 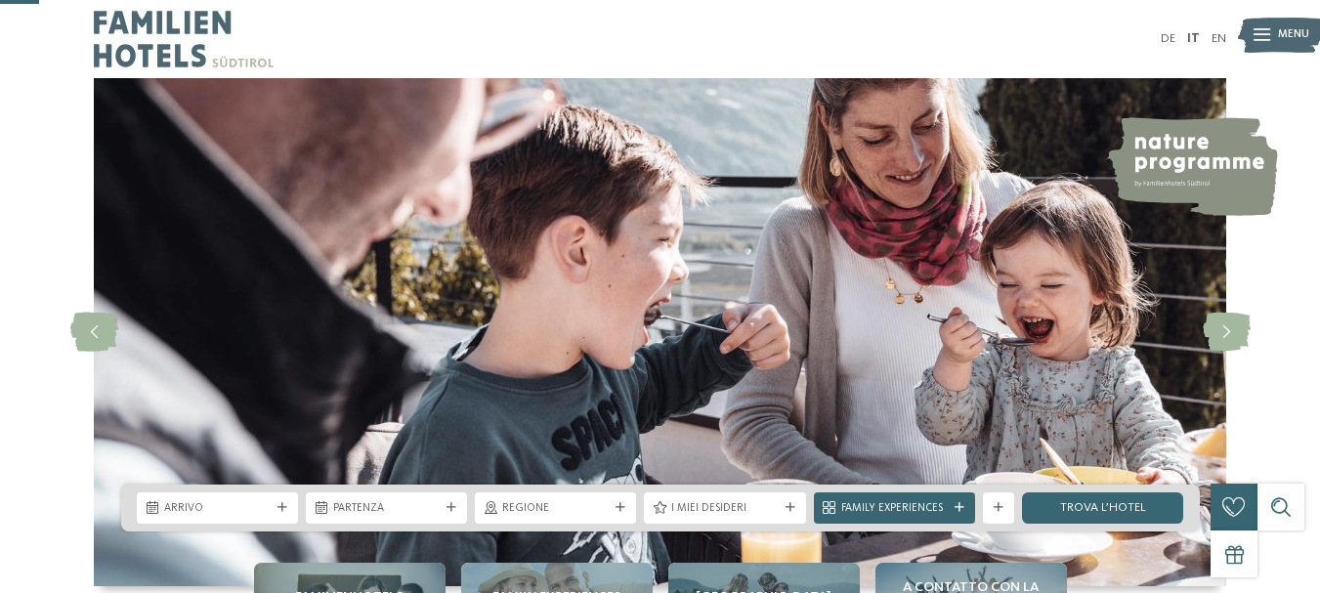 I want to click on a: IT, so click(x=1193, y=38).